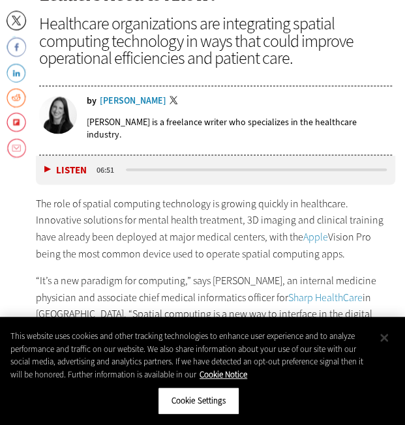  What do you see at coordinates (215, 40) in the screenshot?
I see `div: Healthcare organizations are integrating spatial computing technology in ways that could improve ...` at bounding box center [215, 40].